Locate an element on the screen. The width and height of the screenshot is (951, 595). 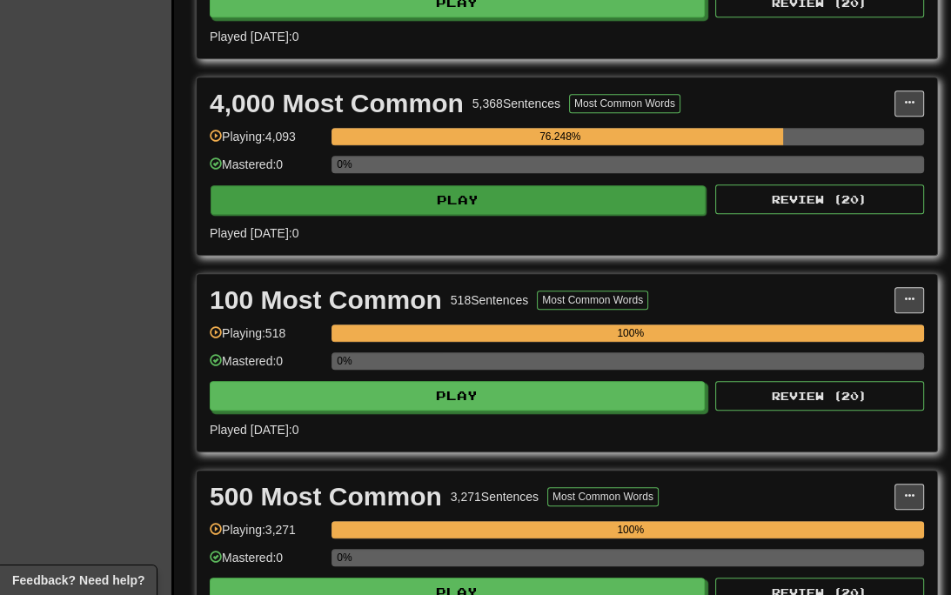
div: Playing: 3,271 is located at coordinates (266, 535).